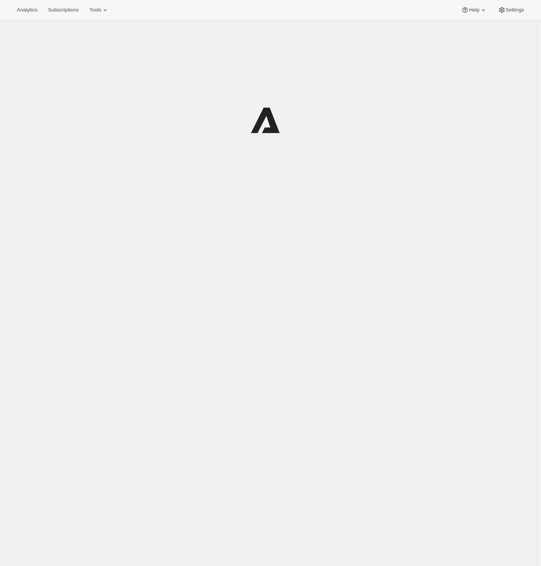  I want to click on span: Tools, so click(95, 10).